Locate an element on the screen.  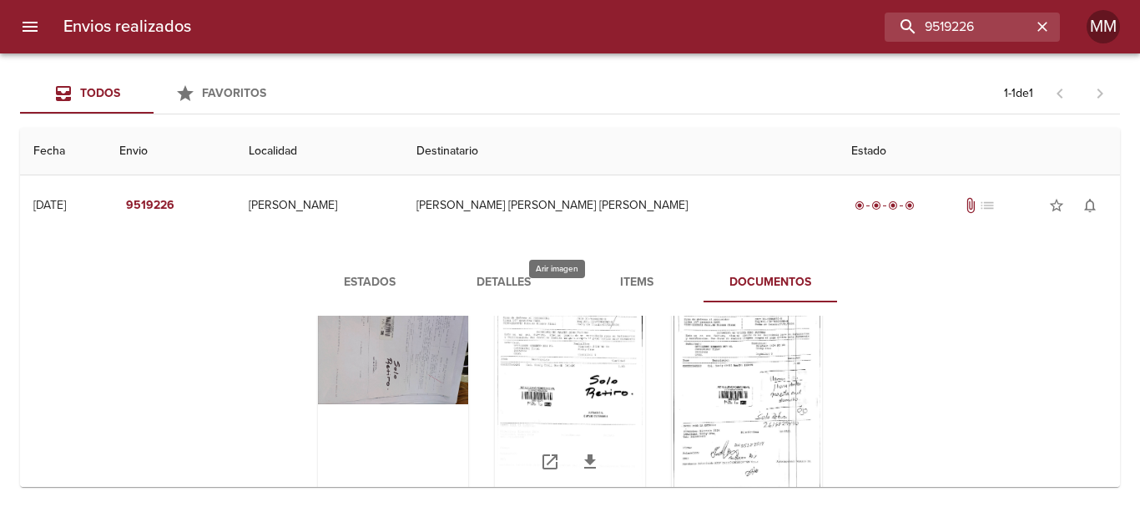
div: Tabs detalle de guia is located at coordinates (570, 282).